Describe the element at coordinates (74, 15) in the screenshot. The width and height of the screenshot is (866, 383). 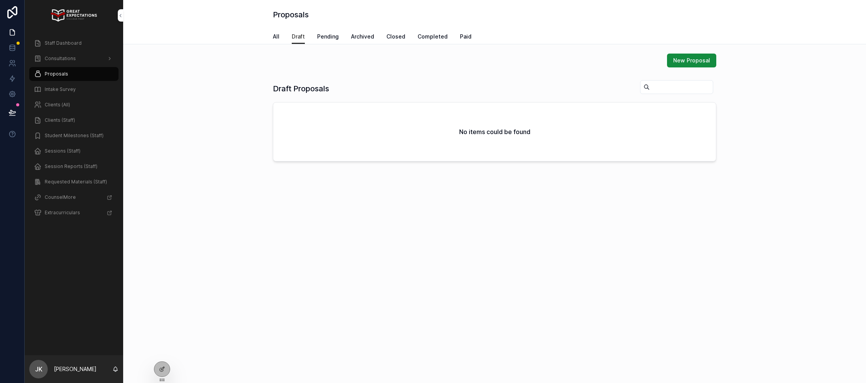
I see `img: App logo` at that location.